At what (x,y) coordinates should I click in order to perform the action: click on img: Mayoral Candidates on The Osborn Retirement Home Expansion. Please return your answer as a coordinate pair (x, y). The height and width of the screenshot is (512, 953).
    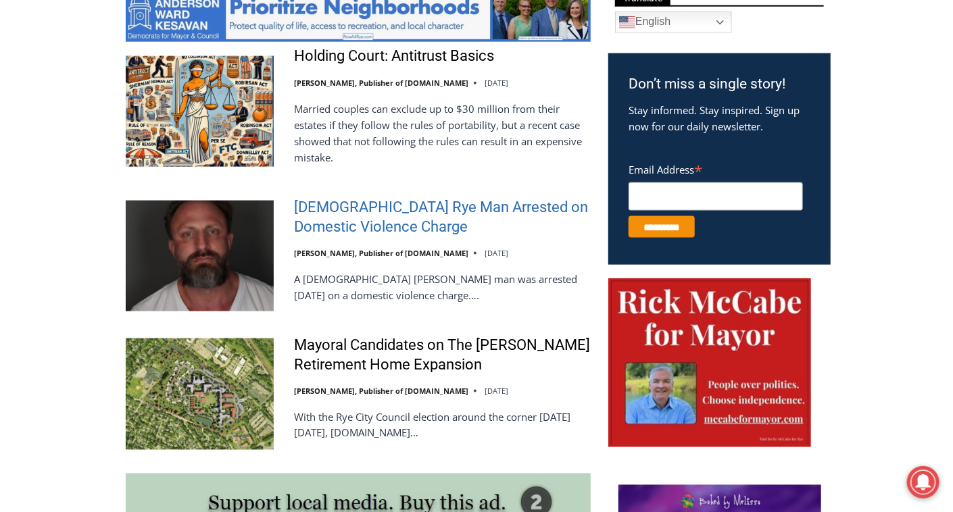
    Looking at the image, I should click on (199, 394).